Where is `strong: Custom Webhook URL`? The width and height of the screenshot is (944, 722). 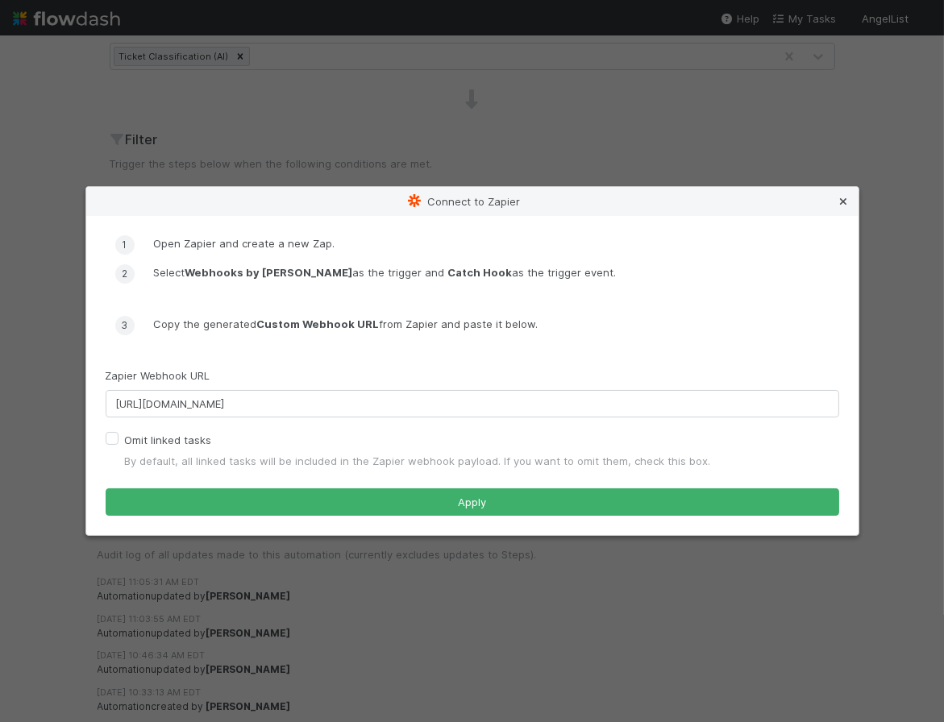
strong: Custom Webhook URL is located at coordinates (318, 324).